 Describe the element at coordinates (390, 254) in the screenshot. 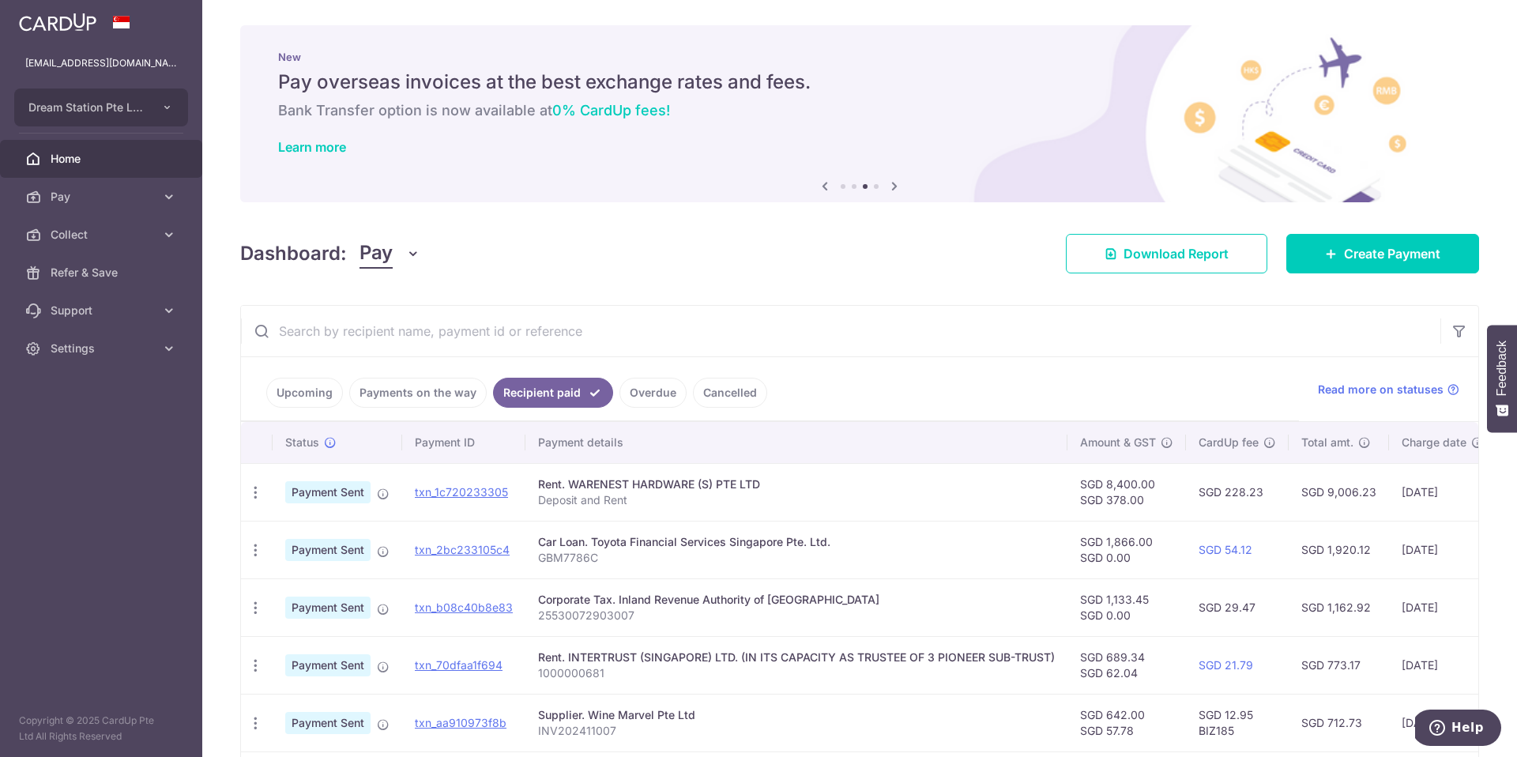

I see `button: Pay` at that location.